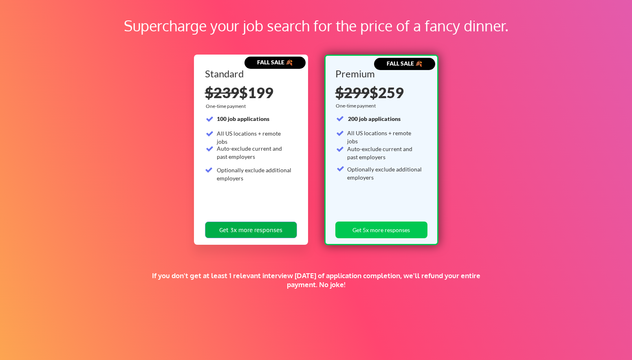  I want to click on s: $239, so click(222, 92).